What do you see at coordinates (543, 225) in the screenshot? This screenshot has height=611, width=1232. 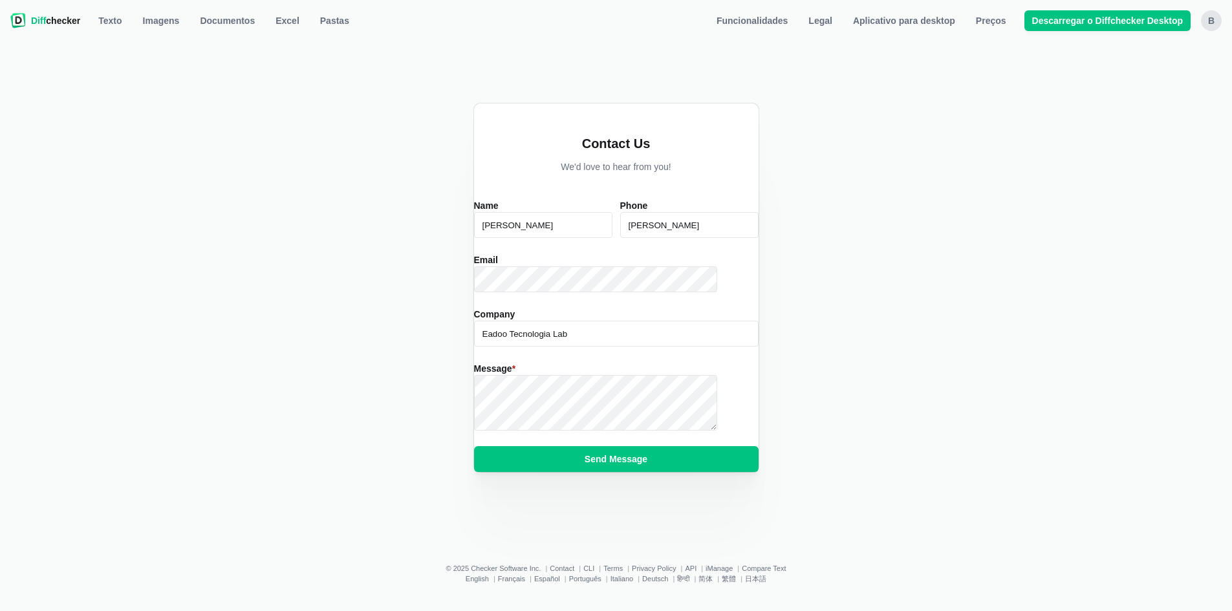 I see `input: Name` at bounding box center [543, 225].